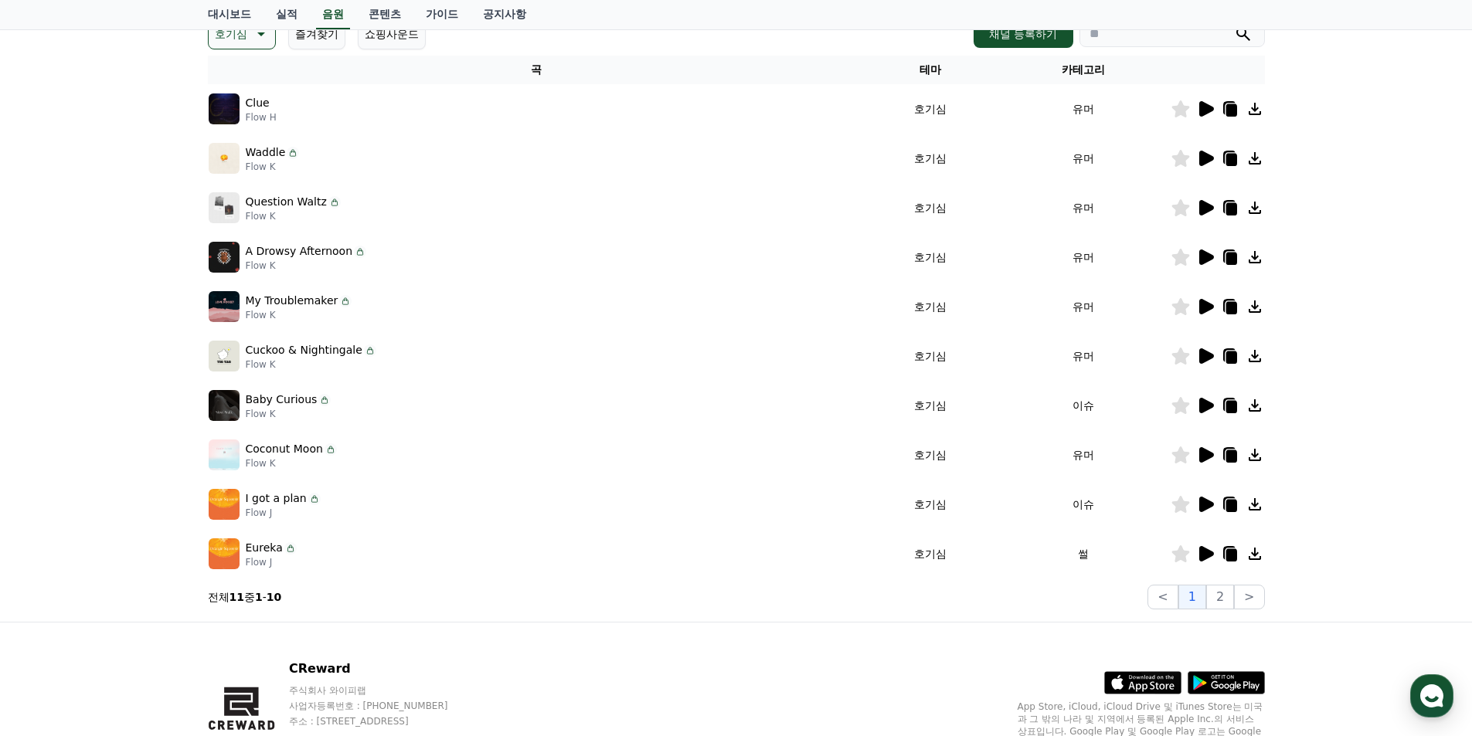  I want to click on button: 쇼핑사운드, so click(392, 34).